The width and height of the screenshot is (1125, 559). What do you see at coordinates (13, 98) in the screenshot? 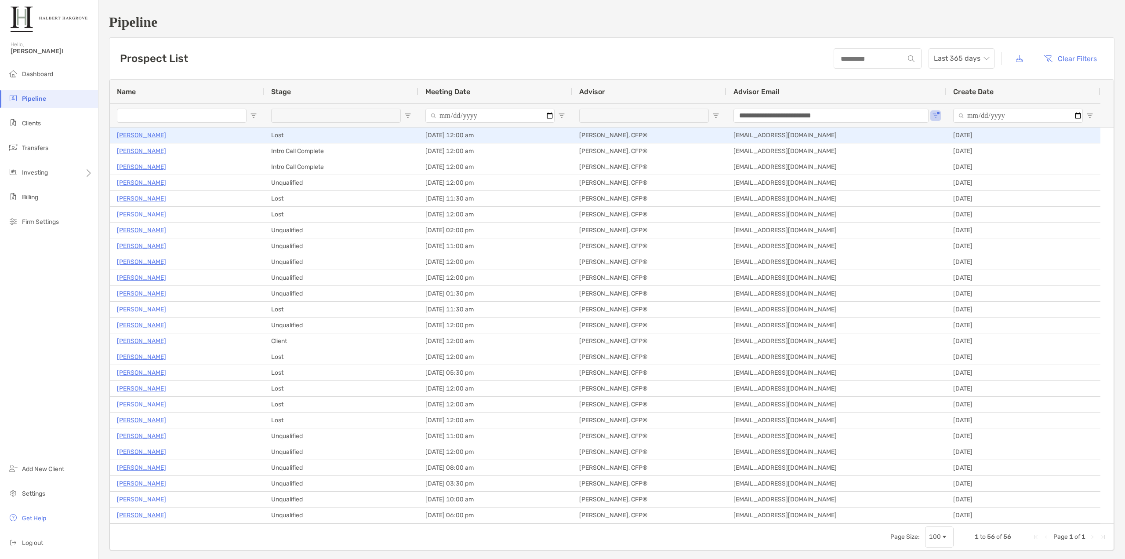
I see `img: pipeline icon` at bounding box center [13, 98].